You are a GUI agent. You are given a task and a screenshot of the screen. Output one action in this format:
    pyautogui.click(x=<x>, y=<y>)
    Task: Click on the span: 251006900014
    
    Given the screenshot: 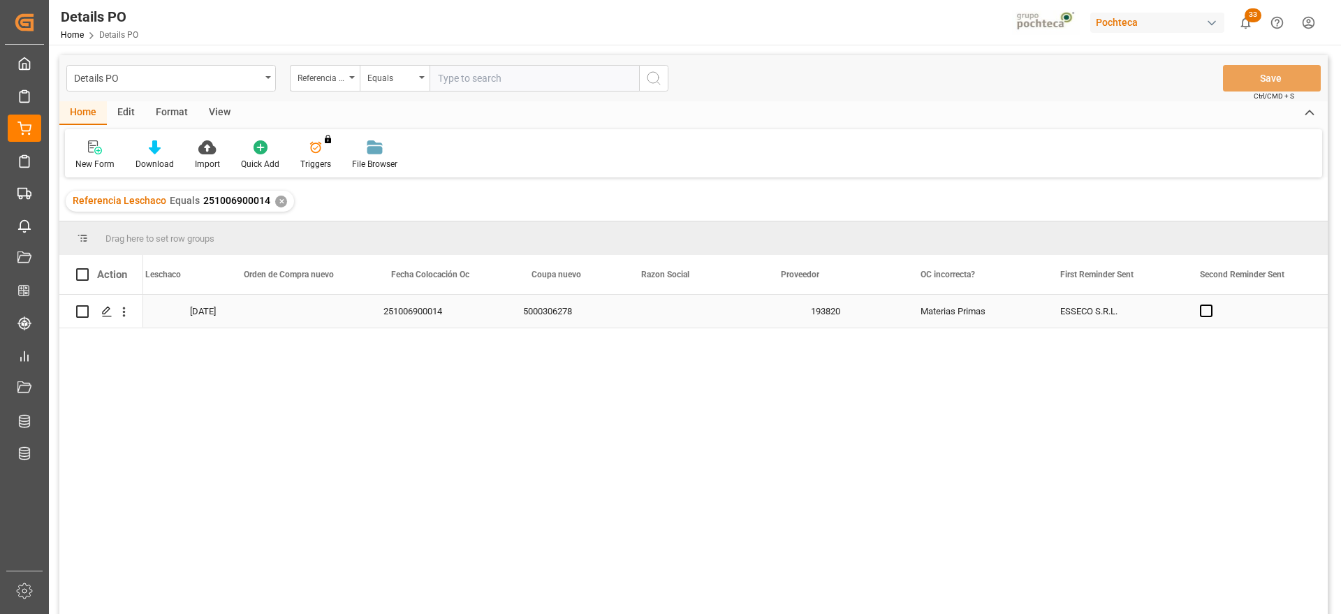 What is the action you would take?
    pyautogui.click(x=237, y=200)
    